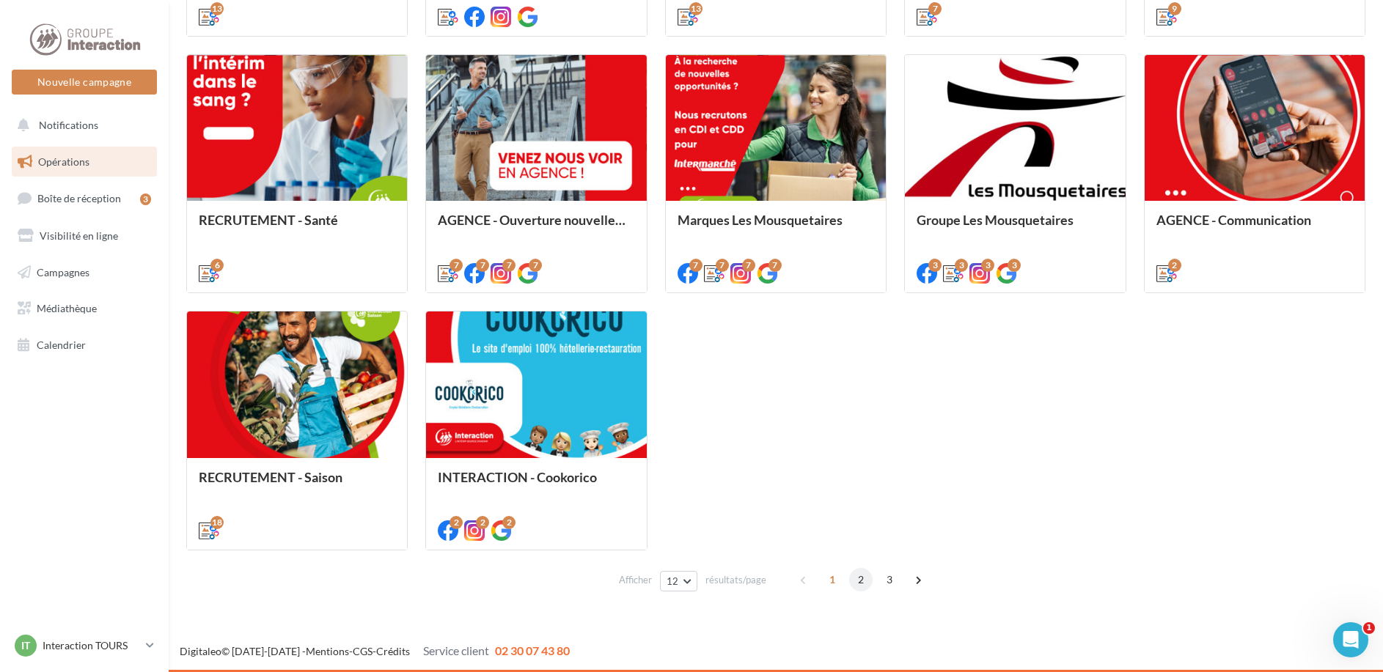 Image resolution: width=1383 pixels, height=672 pixels. I want to click on div: AGENCE - Communication, so click(1255, 227).